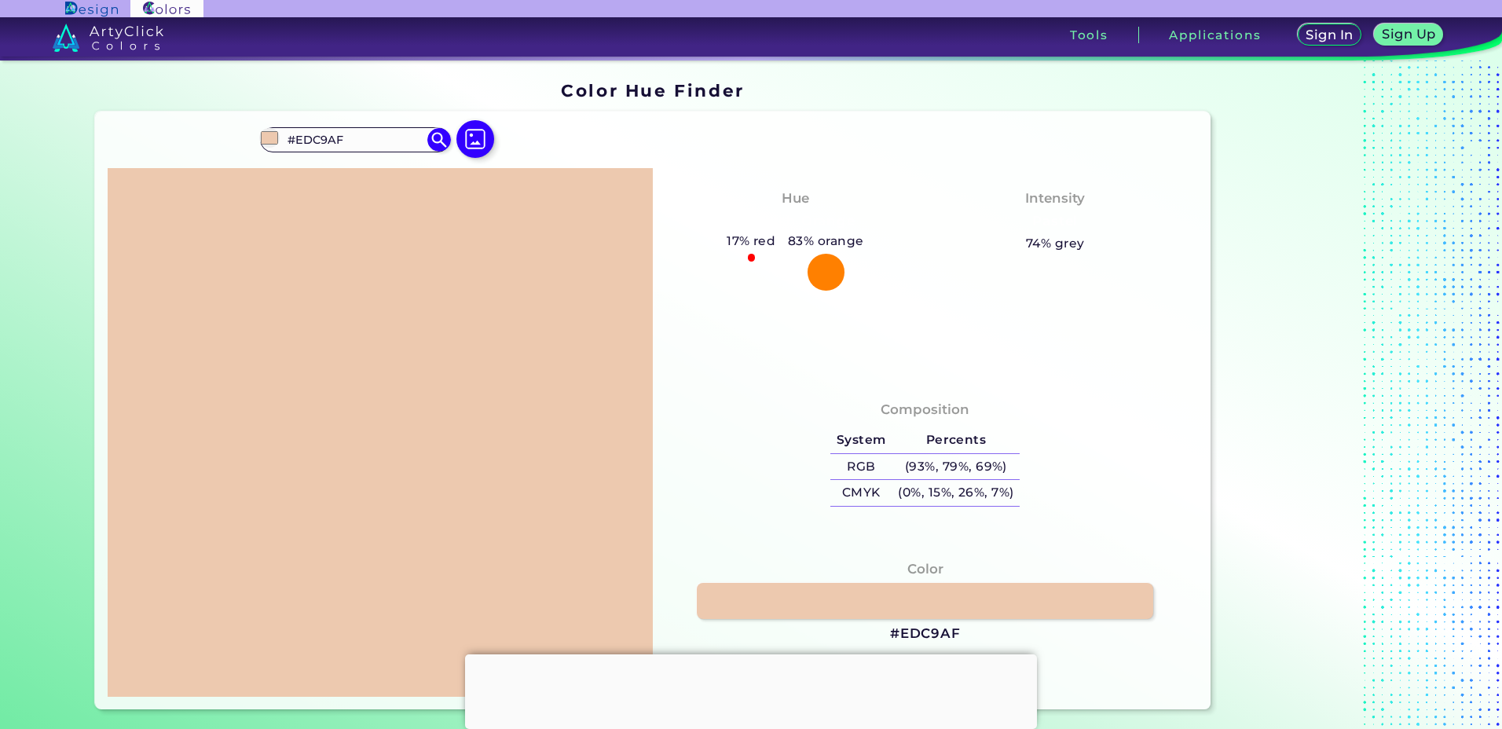  What do you see at coordinates (861, 492) in the screenshot?
I see `h5: CMYK` at bounding box center [861, 492].